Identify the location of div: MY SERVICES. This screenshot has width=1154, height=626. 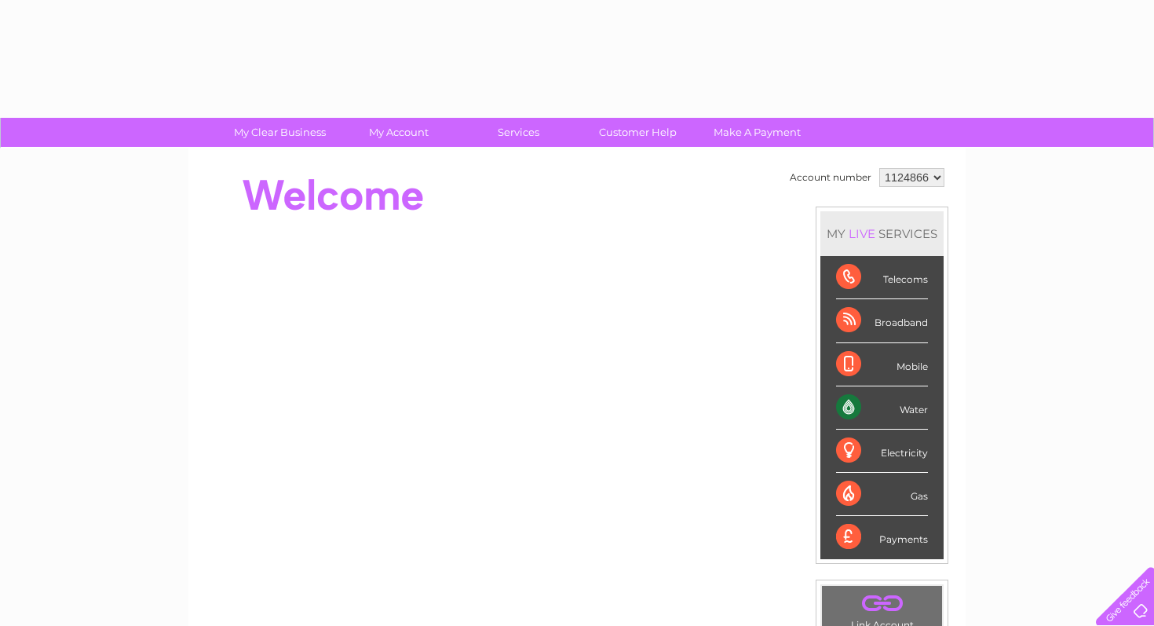
(882, 233).